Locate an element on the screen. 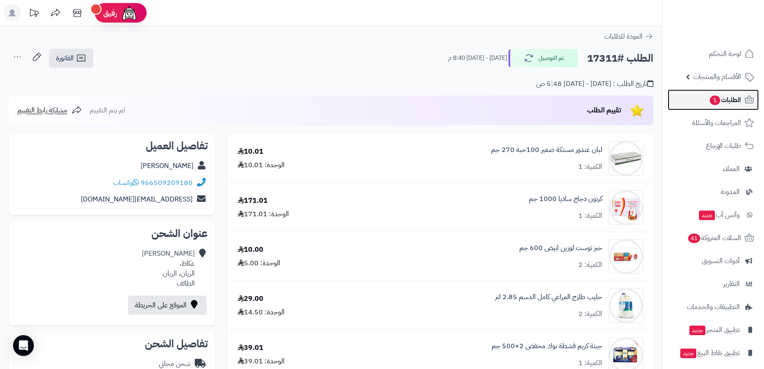 The height and width of the screenshot is (369, 764). a: العملاء is located at coordinates (713, 169).